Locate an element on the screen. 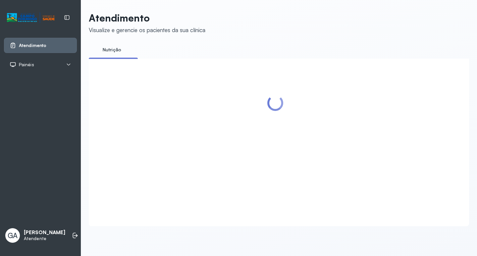  span: Painéis is located at coordinates (26, 65).